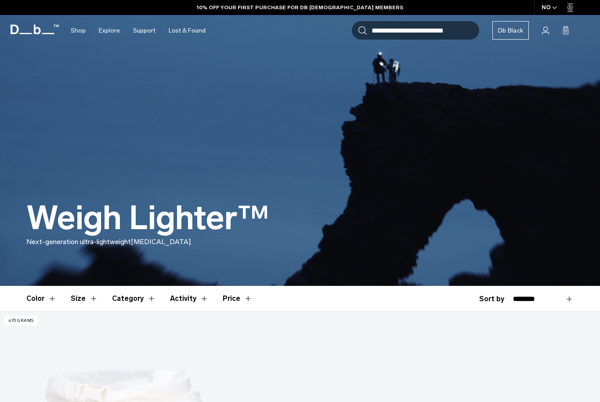 This screenshot has width=600, height=402. What do you see at coordinates (148, 218) in the screenshot?
I see `h1: Weigh Lighter™` at bounding box center [148, 218].